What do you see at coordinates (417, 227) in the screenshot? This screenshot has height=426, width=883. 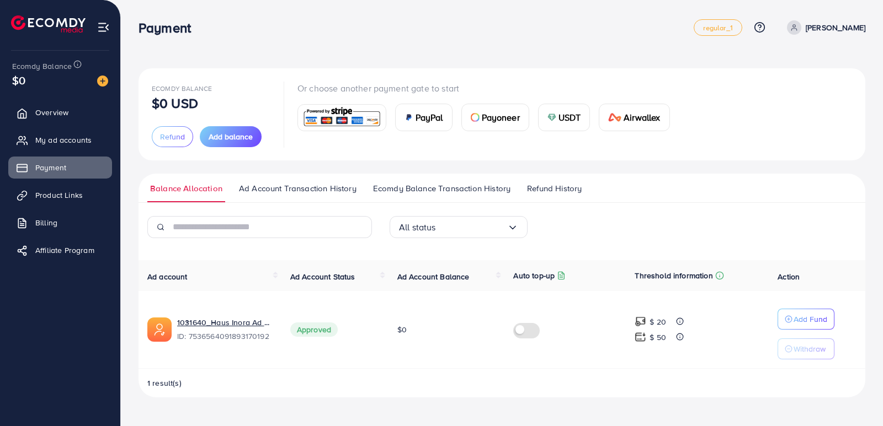 I see `span: All status` at bounding box center [417, 227].